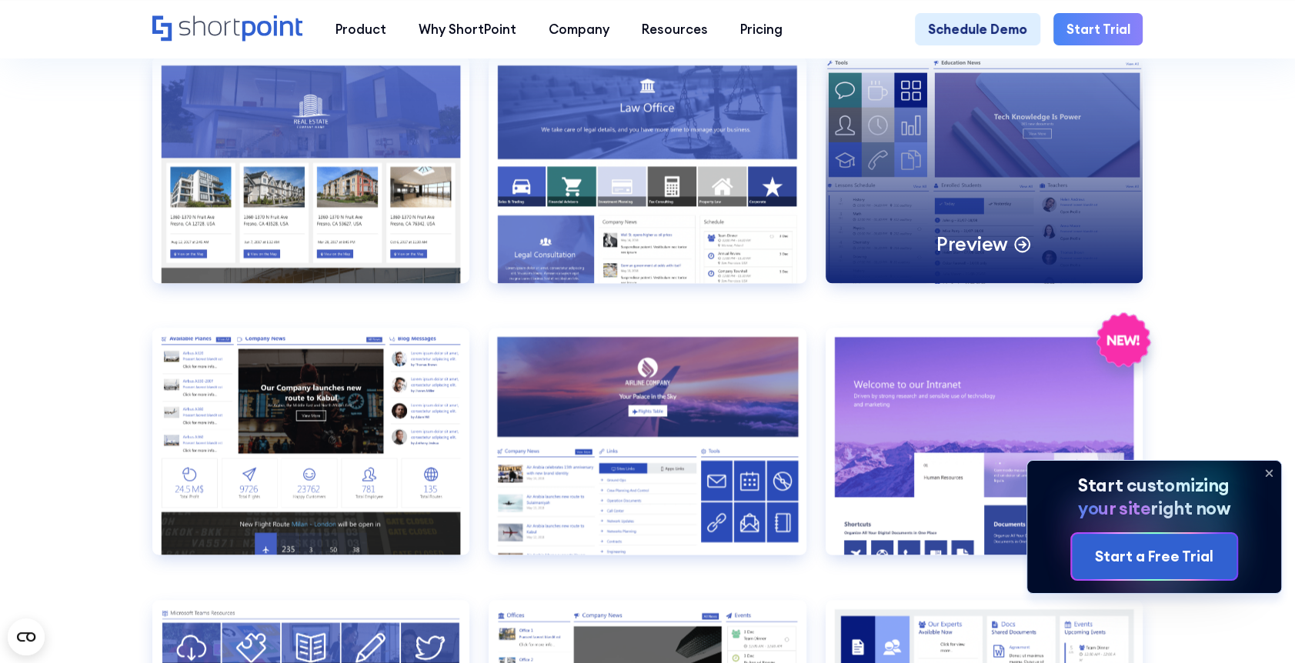  I want to click on a: Why ShortPoint, so click(466, 29).